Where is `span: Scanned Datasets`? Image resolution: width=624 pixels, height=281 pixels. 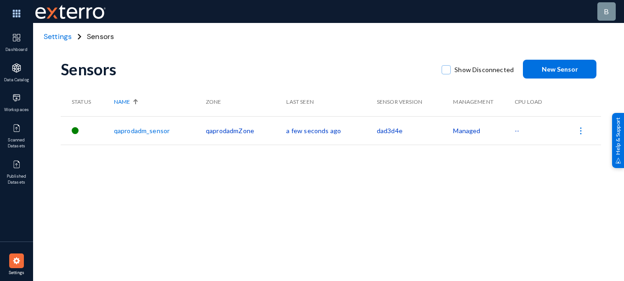 span: Scanned Datasets is located at coordinates (17, 143).